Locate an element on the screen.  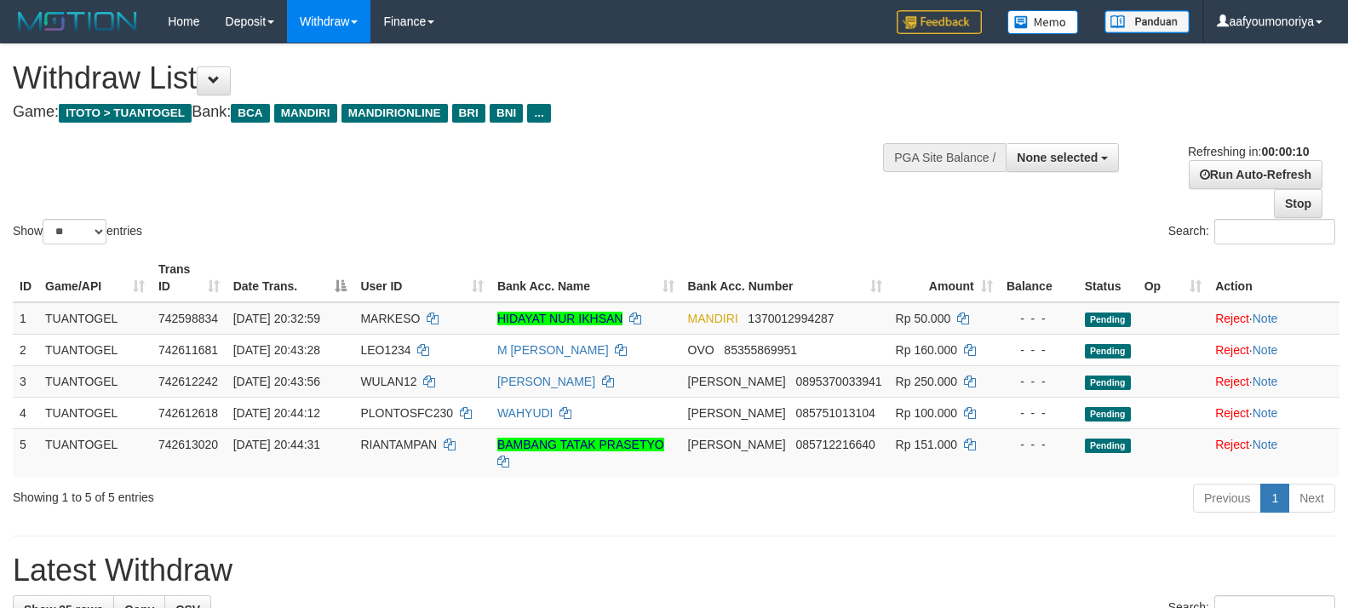
span: RIANTAMPAN is located at coordinates (398, 444).